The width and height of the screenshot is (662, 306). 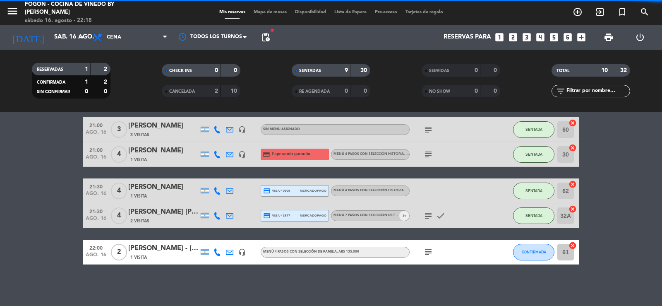 What do you see at coordinates (119, 129) in the screenshot?
I see `span: 3` at bounding box center [119, 129].